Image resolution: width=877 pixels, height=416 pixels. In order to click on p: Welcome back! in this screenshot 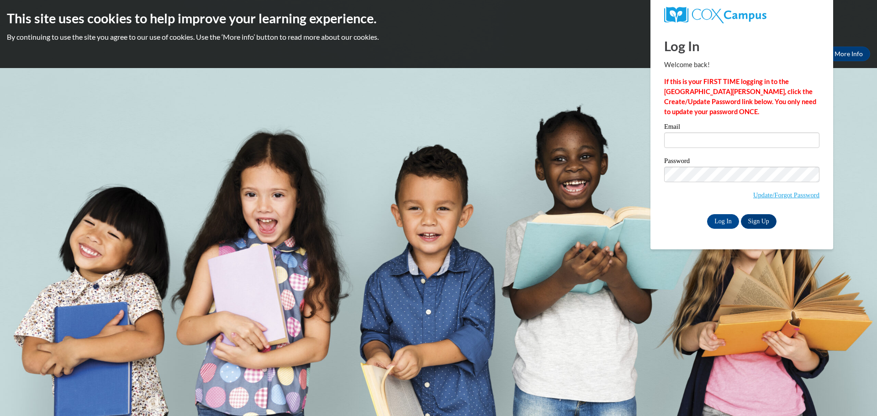, I will do `click(742, 65)`.